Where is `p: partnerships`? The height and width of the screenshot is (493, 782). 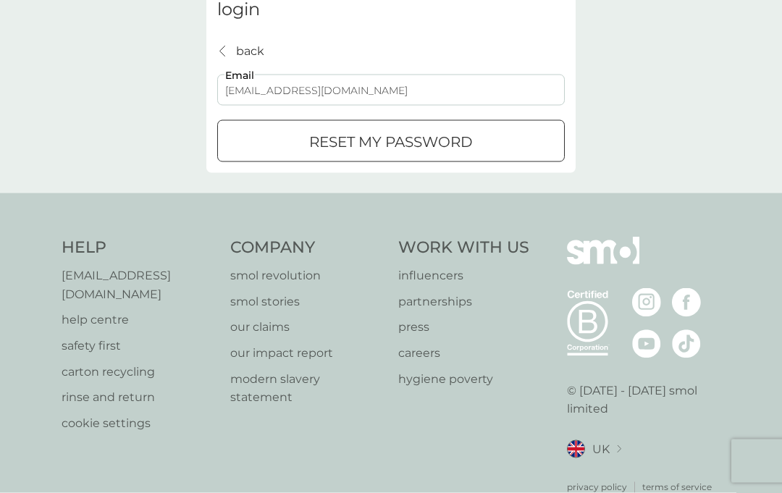
p: partnerships is located at coordinates (463, 302).